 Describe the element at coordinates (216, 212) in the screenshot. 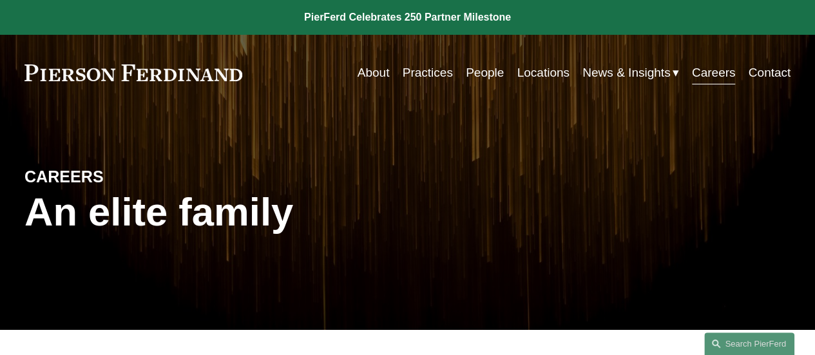

I see `h1: An elite family` at that location.